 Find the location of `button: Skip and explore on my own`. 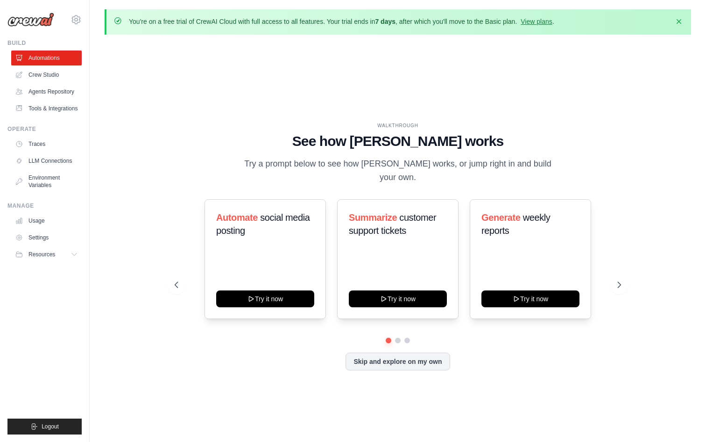

button: Skip and explore on my own is located at coordinates (398, 361).